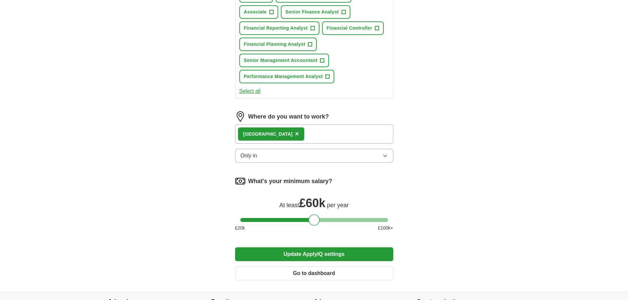  What do you see at coordinates (290, 181) in the screenshot?
I see `label: What's your minimum salary?` at bounding box center [290, 181].